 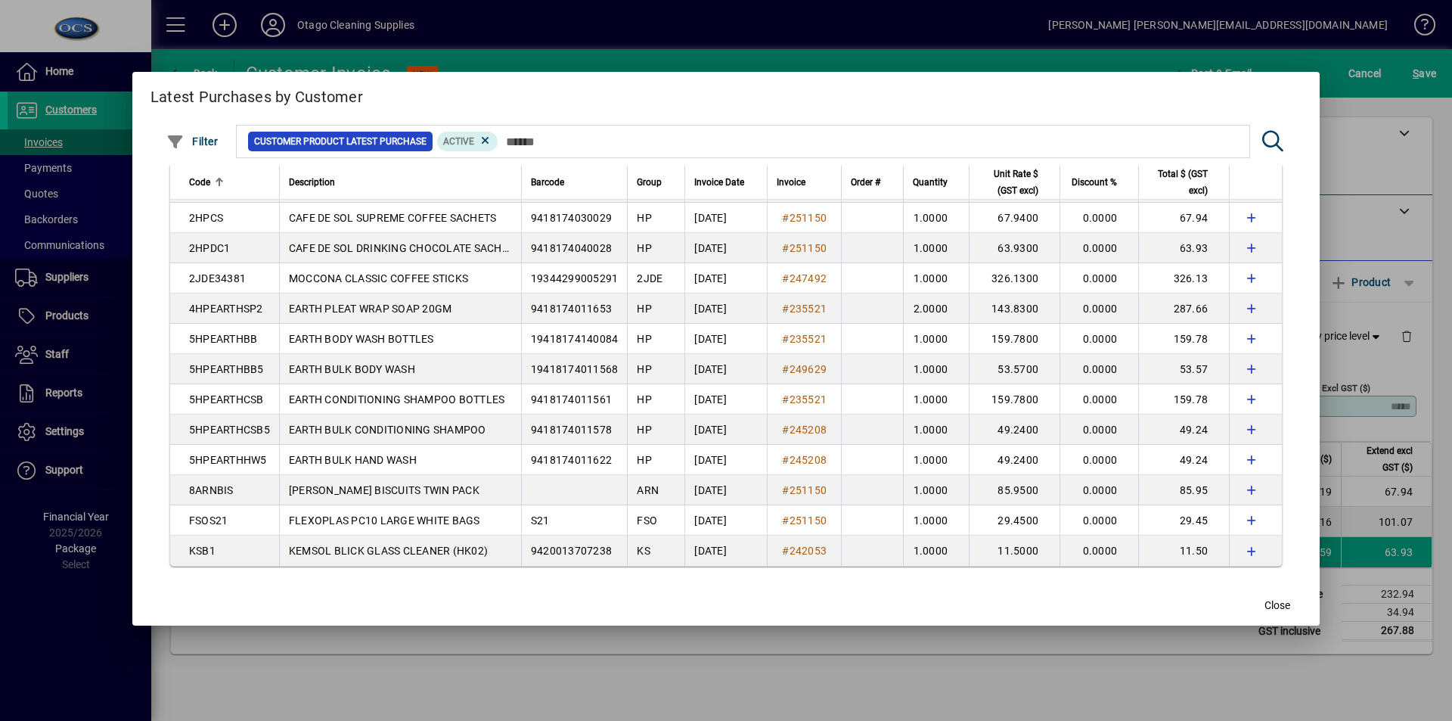 I want to click on span: Close, so click(x=1278, y=605).